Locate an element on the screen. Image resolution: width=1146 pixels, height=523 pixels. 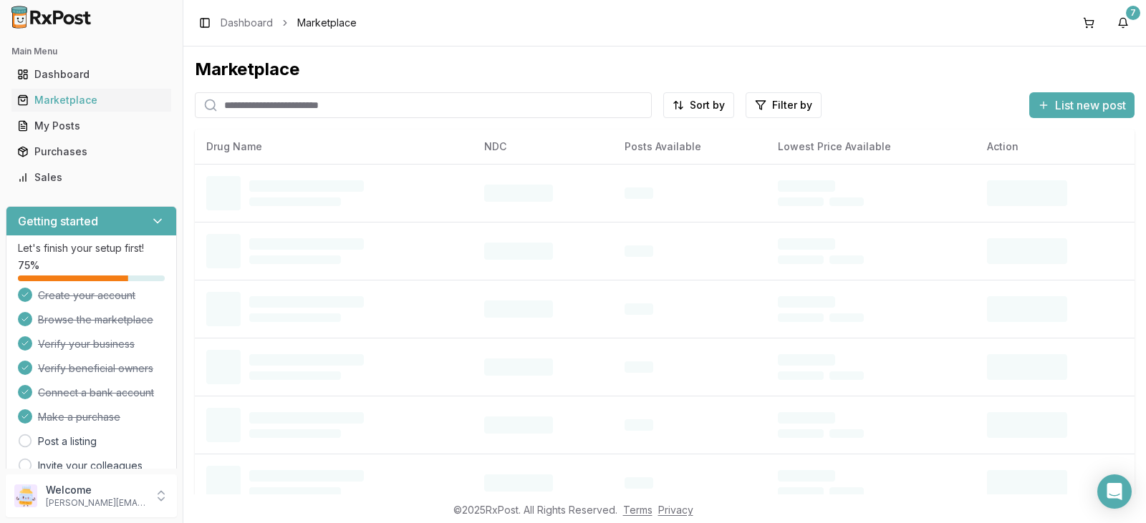
a: Terms is located at coordinates (637, 510).